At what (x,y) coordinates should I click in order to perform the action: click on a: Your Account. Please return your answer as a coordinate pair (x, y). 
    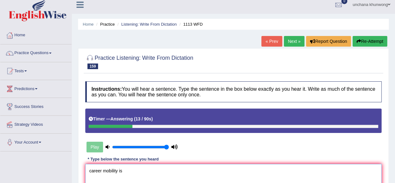
    Looking at the image, I should click on (36, 141).